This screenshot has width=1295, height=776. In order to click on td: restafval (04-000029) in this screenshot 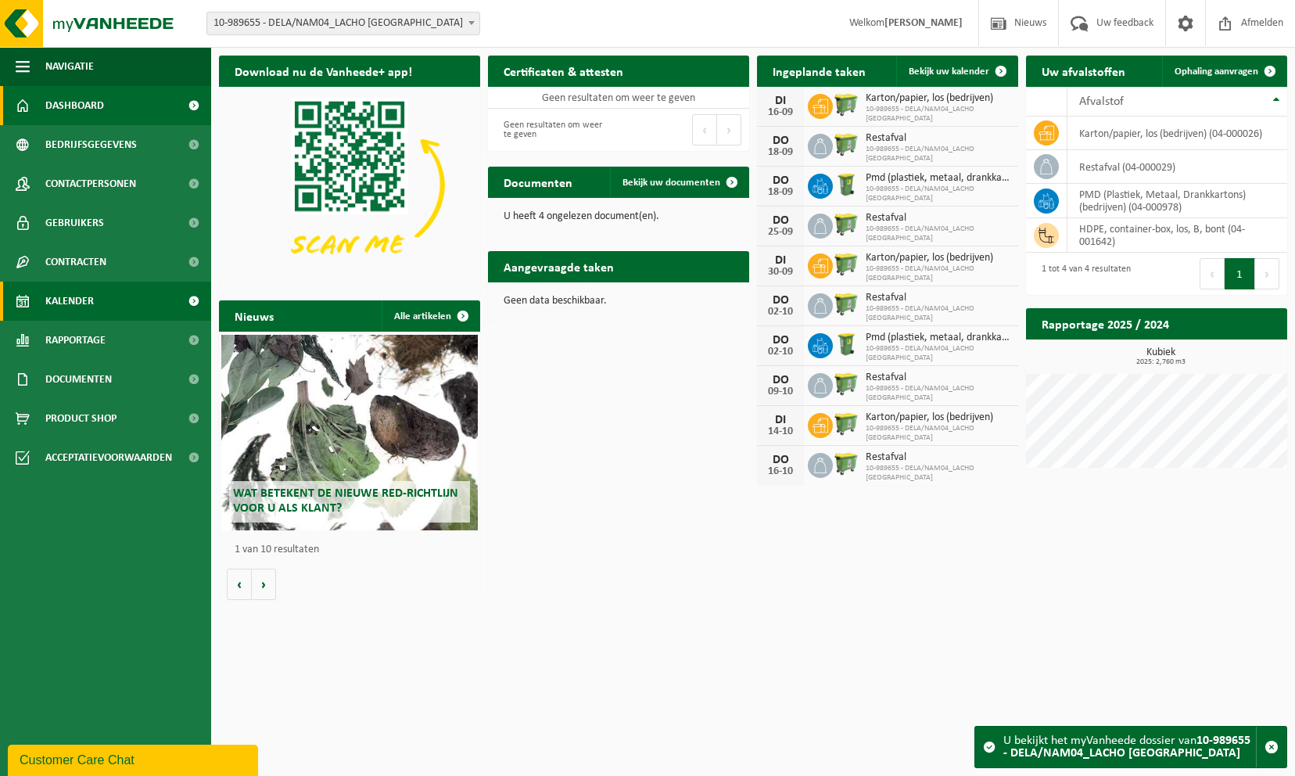, I will do `click(1177, 167)`.